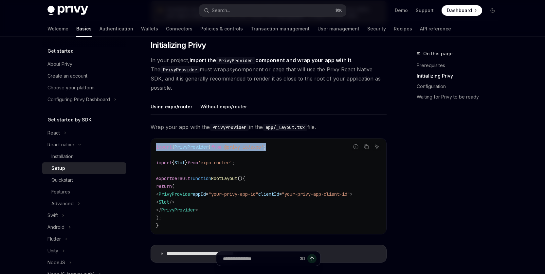  Describe the element at coordinates (84, 64) in the screenshot. I see `a: About Privy` at that location.